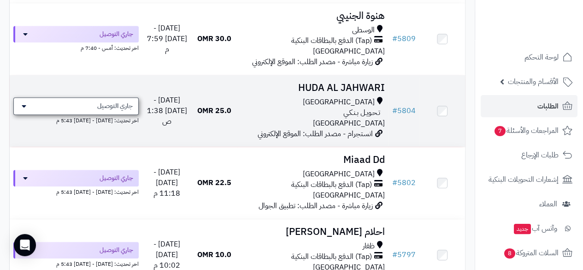 This screenshot has height=270, width=583. Describe the element at coordinates (522, 229) in the screenshot. I see `span: جديد` at that location.